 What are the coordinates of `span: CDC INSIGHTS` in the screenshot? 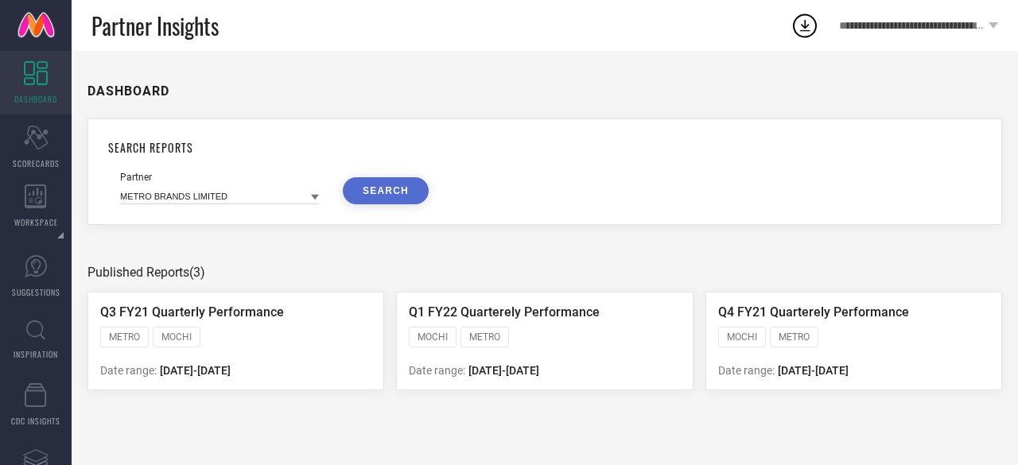 It's located at (36, 421).